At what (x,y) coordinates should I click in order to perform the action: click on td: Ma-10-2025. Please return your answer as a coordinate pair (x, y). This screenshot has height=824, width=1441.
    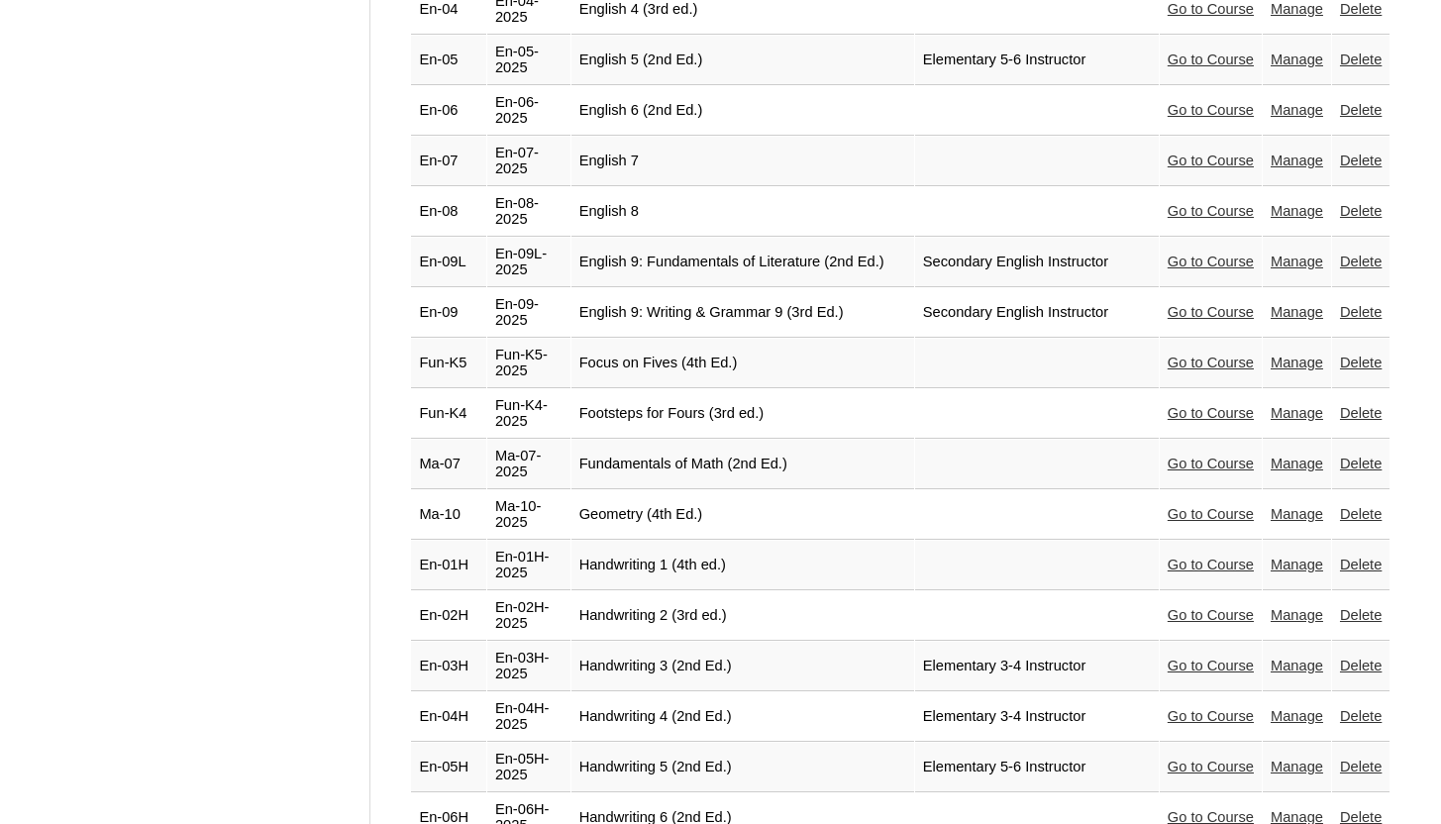
    Looking at the image, I should click on (529, 515).